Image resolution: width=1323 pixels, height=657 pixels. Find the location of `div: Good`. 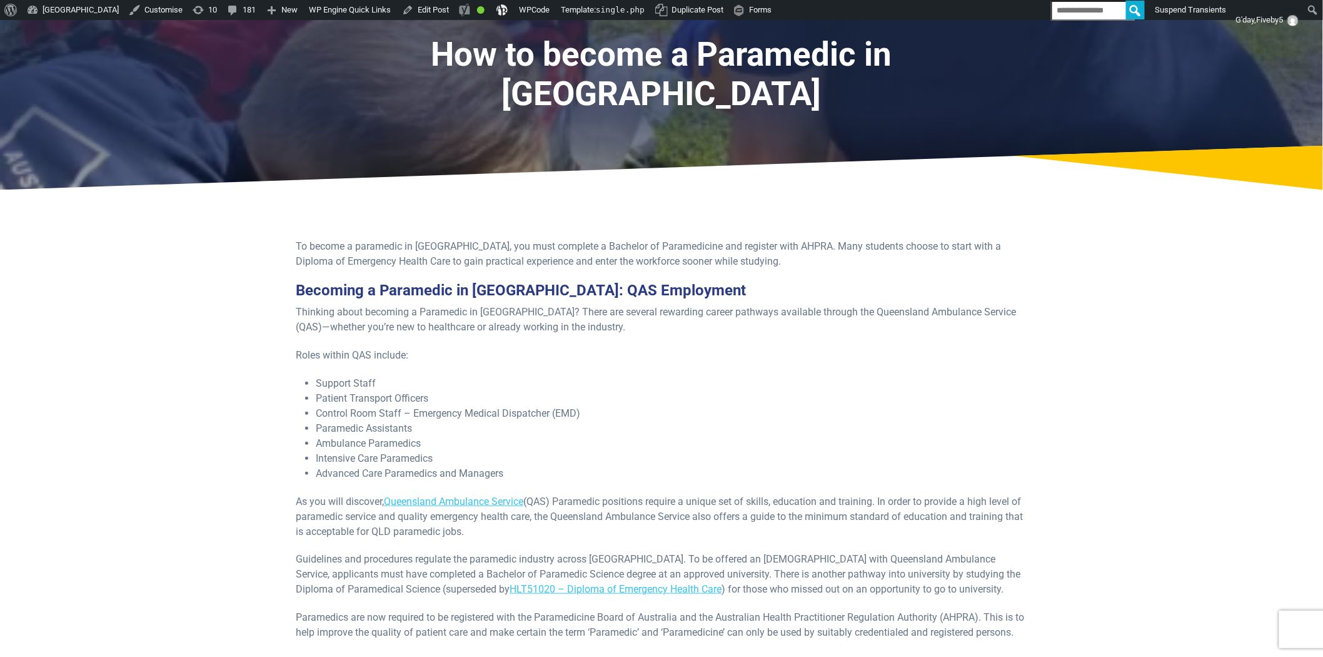

div: Good is located at coordinates (481, 10).